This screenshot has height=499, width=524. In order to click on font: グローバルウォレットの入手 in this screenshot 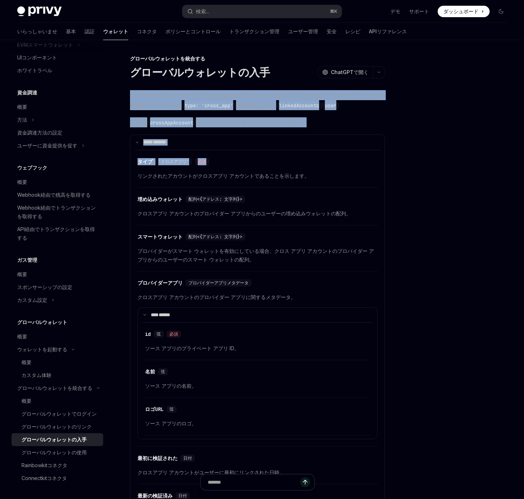, I will do `click(200, 72)`.